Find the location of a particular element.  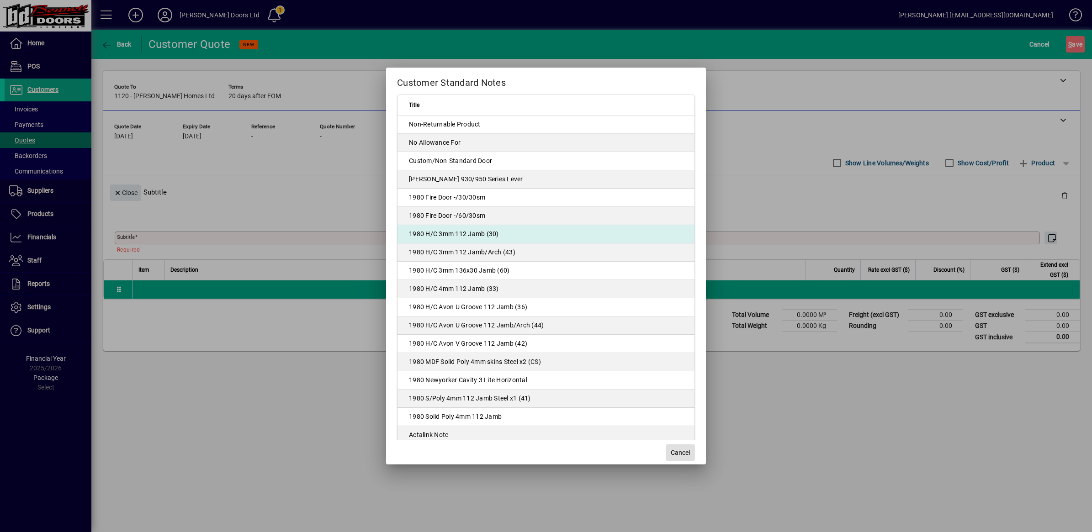

span: Cancel is located at coordinates (680, 453).